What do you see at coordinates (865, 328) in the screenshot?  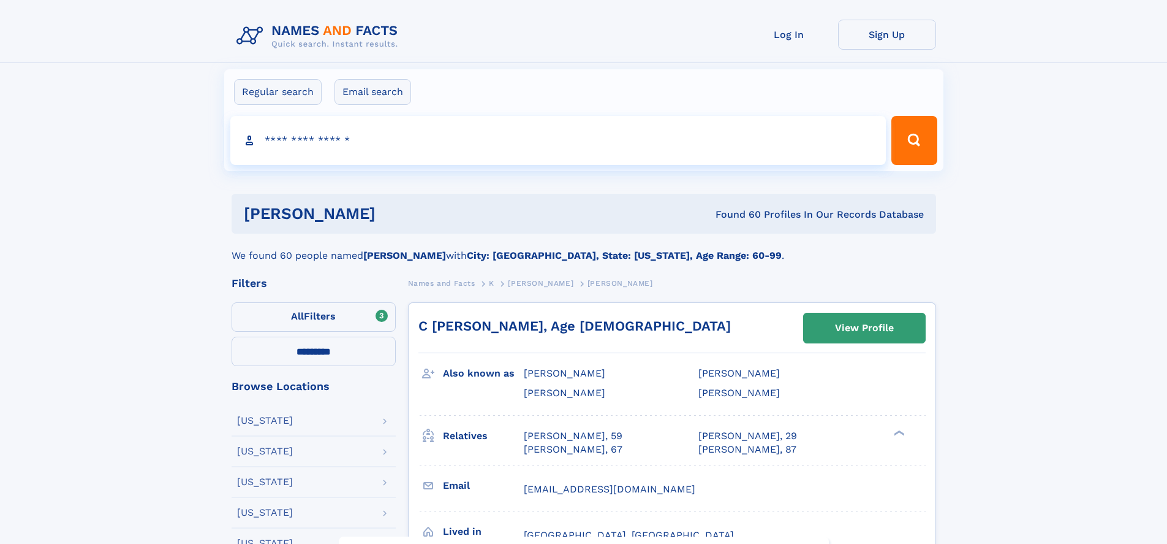 I see `a: View Profile` at bounding box center [865, 328].